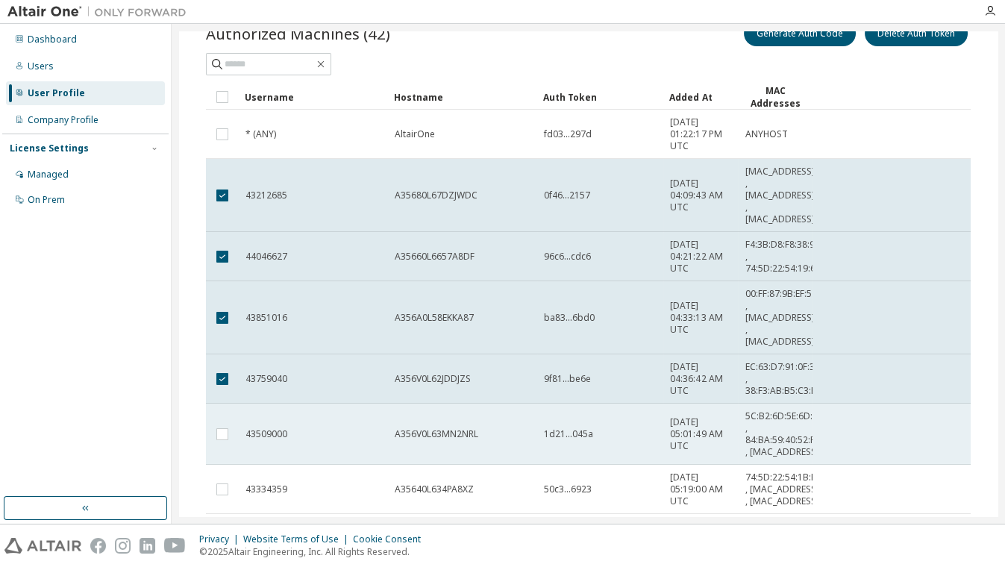  What do you see at coordinates (800, 34) in the screenshot?
I see `button: Generate Auth Code` at bounding box center [800, 34].